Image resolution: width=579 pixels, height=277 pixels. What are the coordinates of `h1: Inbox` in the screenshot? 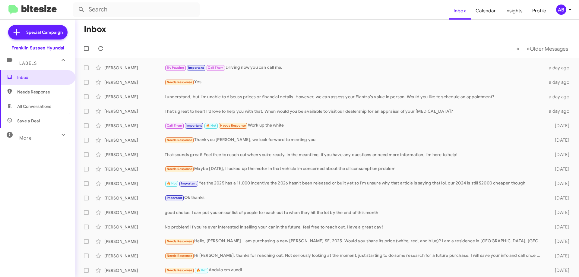 It's located at (95, 29).